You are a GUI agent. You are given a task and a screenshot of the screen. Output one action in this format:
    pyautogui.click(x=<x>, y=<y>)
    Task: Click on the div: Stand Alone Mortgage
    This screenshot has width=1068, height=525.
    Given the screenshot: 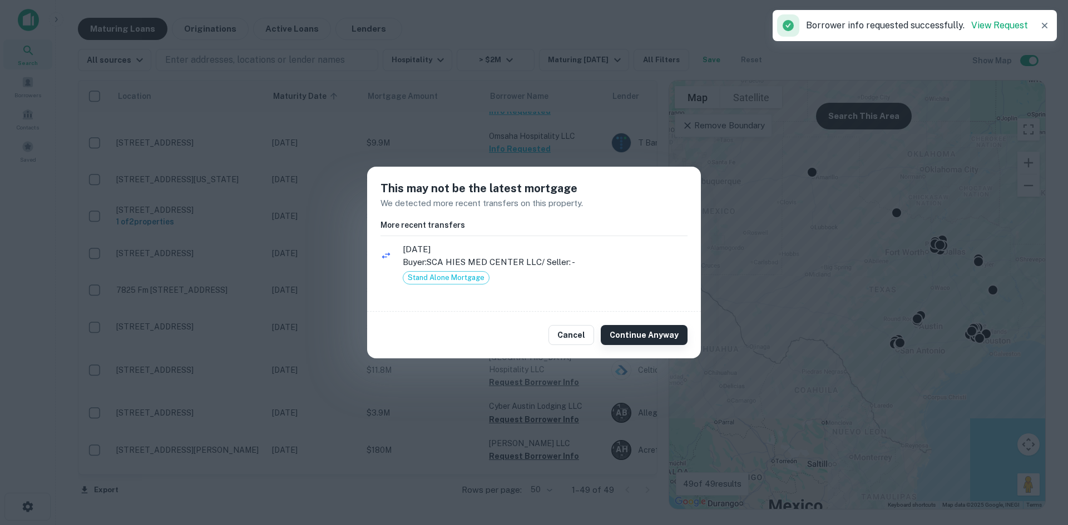 What is the action you would take?
    pyautogui.click(x=446, y=278)
    